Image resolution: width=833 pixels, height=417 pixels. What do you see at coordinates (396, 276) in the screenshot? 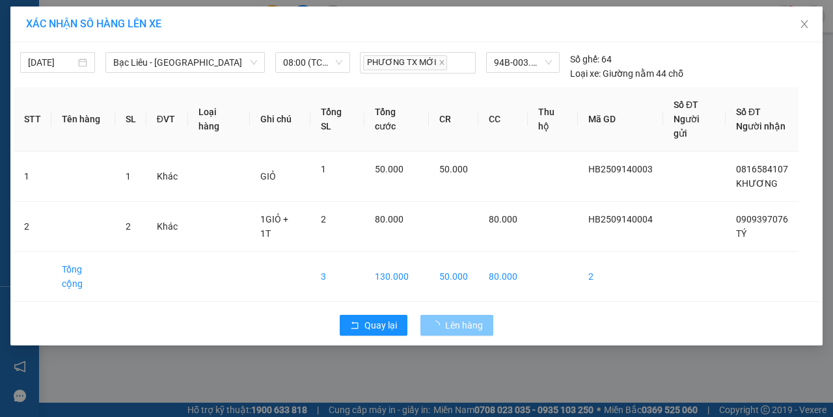
I see `td: 130.000` at bounding box center [396, 276].